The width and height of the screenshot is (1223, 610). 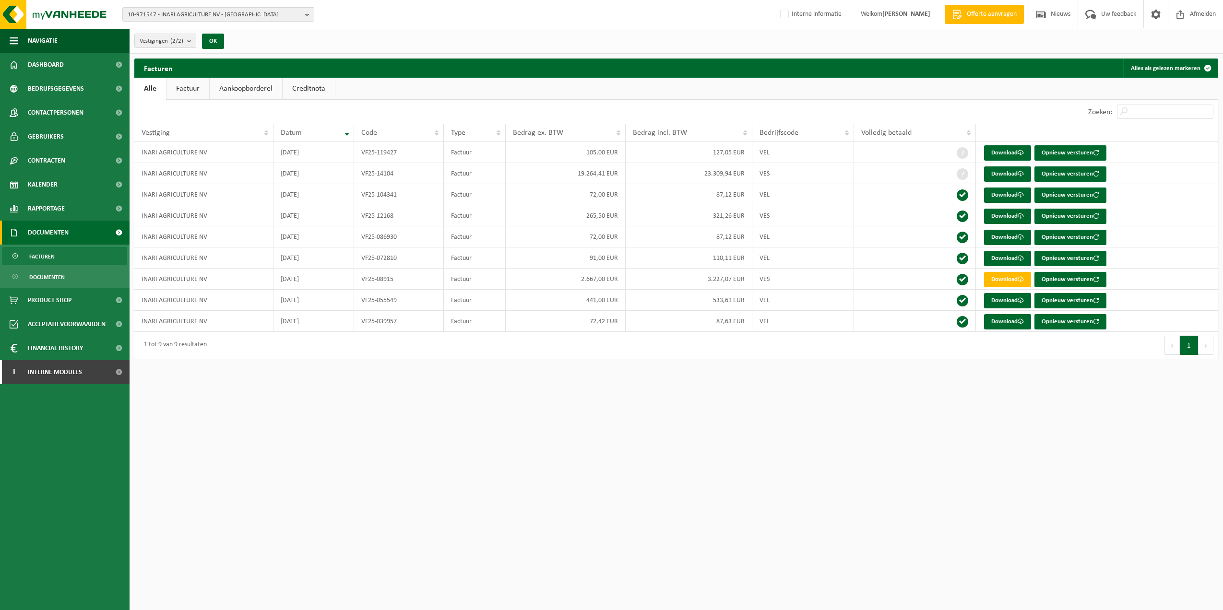 What do you see at coordinates (213, 41) in the screenshot?
I see `button: OK` at bounding box center [213, 41].